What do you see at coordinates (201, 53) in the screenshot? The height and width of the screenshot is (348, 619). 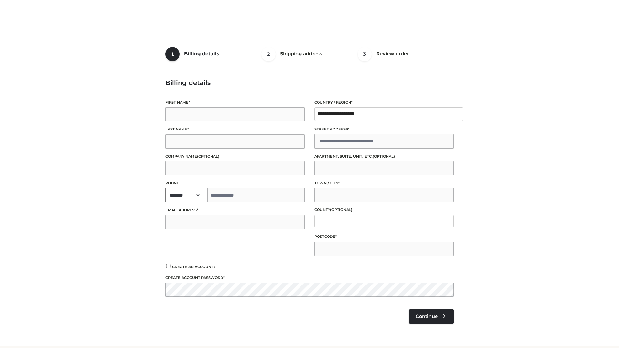 I see `span: Billing details` at bounding box center [201, 53].